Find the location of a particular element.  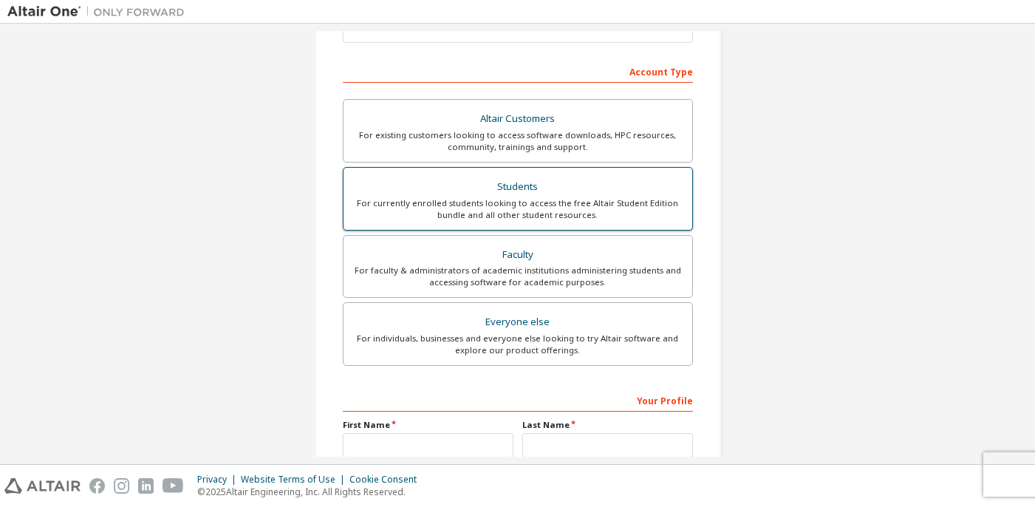

div: For faculty & administrators of academic institutions administering students and accessing softwa... is located at coordinates (518, 276).